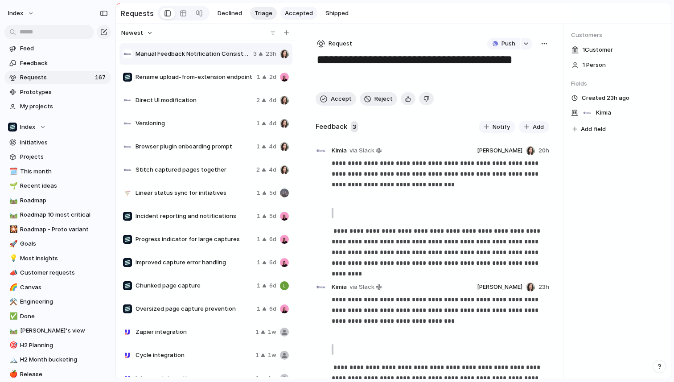 The image size is (674, 382). Describe the element at coordinates (58, 107) in the screenshot. I see `a: My projects` at that location.